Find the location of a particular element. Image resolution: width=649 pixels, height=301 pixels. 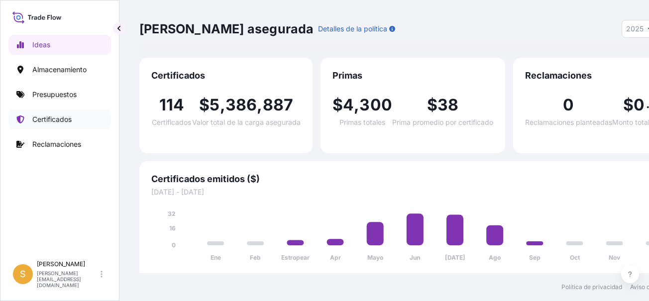

tspan: Feb is located at coordinates (255, 257).